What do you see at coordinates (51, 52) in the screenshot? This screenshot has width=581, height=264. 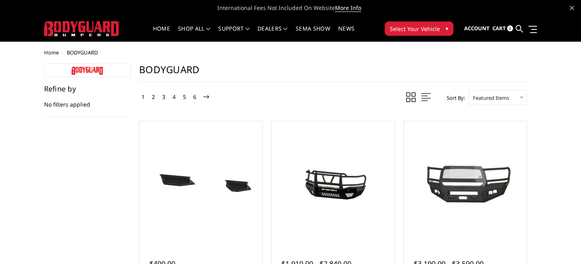 I see `span: Home` at bounding box center [51, 52].